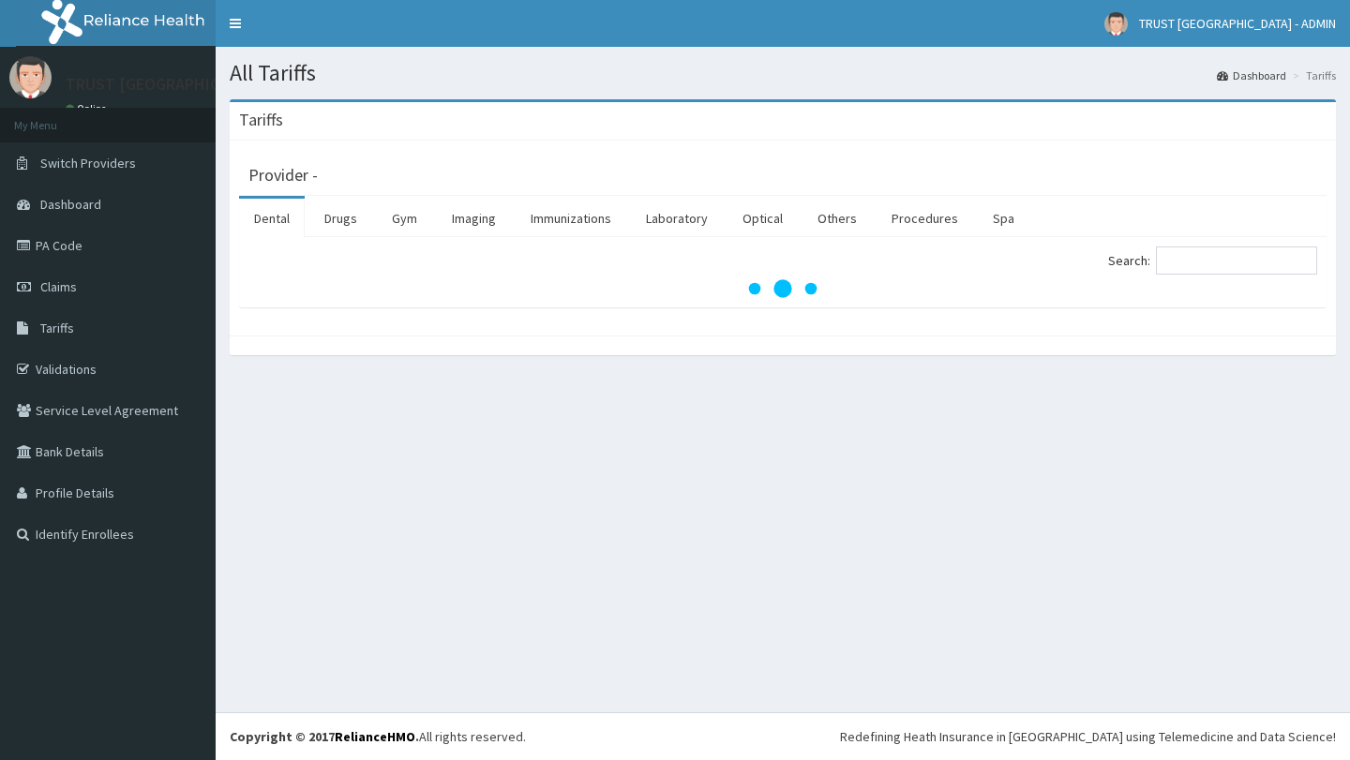 The height and width of the screenshot is (760, 1350). Describe the element at coordinates (837, 218) in the screenshot. I see `a: Others` at that location.